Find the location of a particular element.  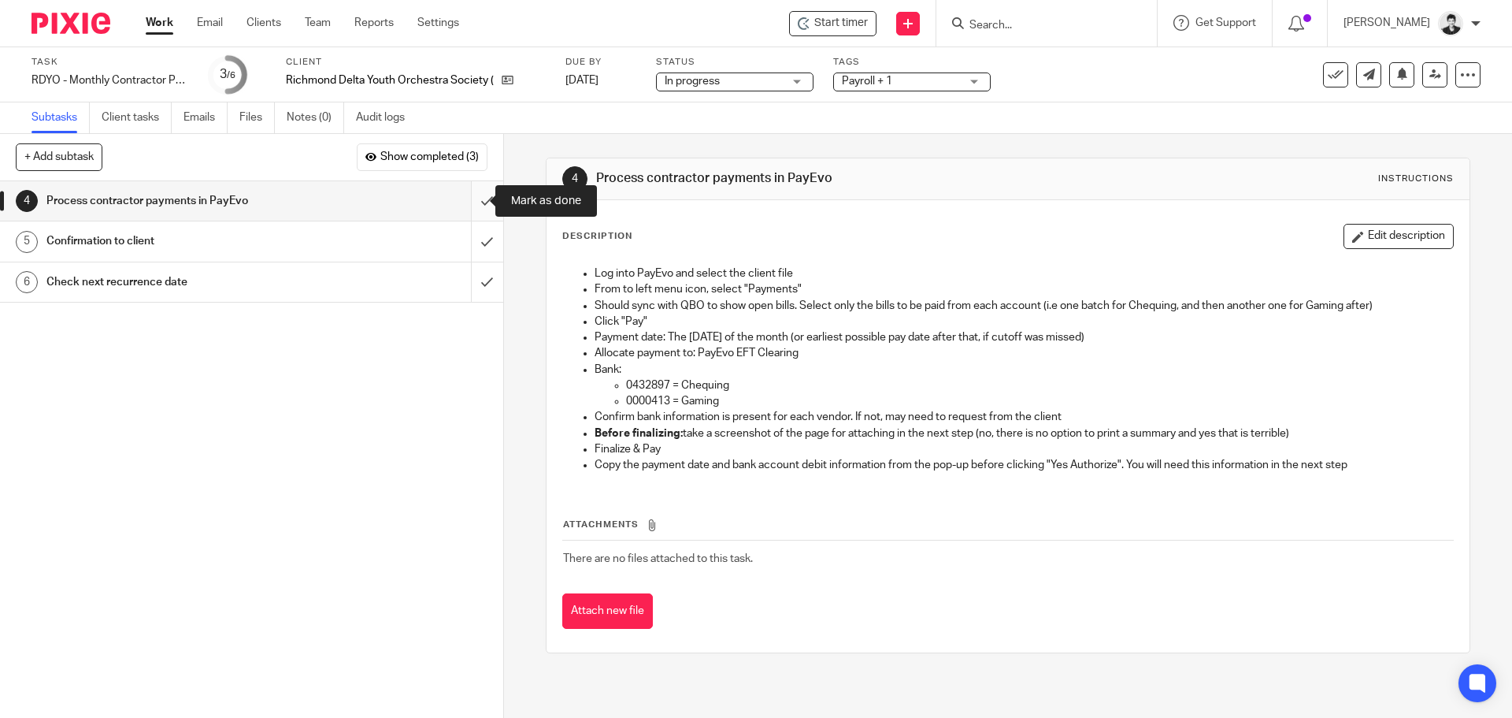

a: Audit logs is located at coordinates (386, 117).